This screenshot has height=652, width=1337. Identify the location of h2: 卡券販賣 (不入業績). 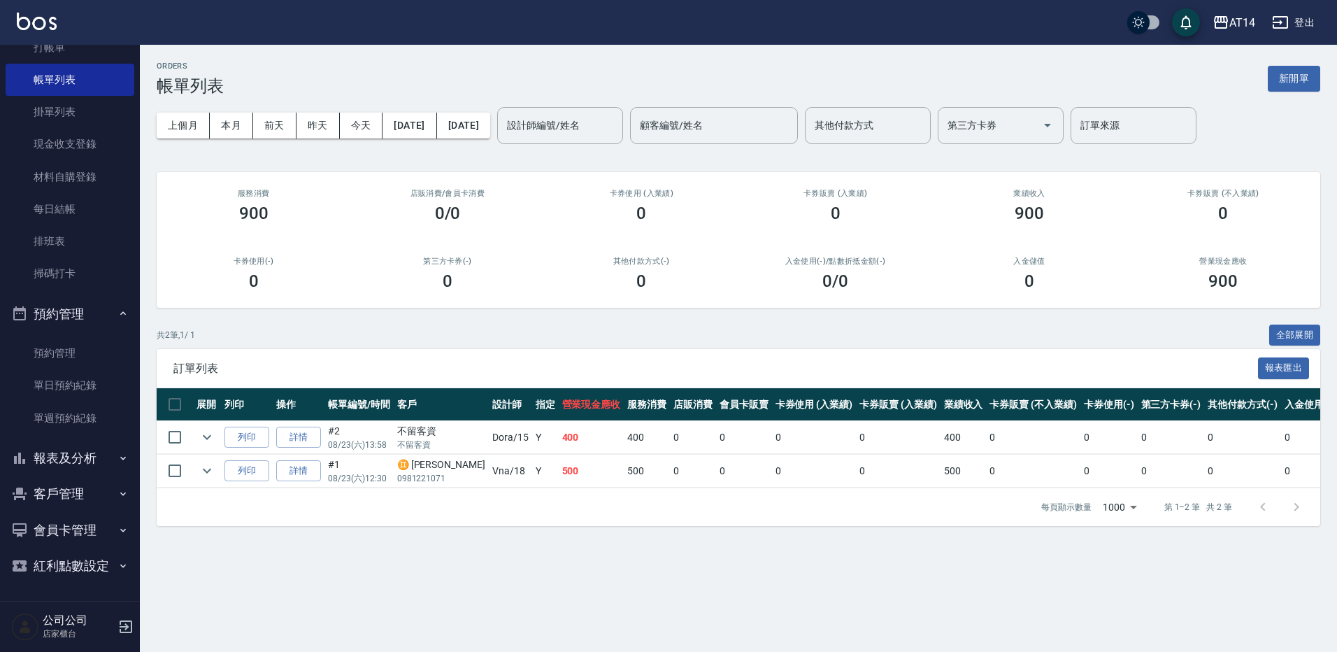
(1223, 193).